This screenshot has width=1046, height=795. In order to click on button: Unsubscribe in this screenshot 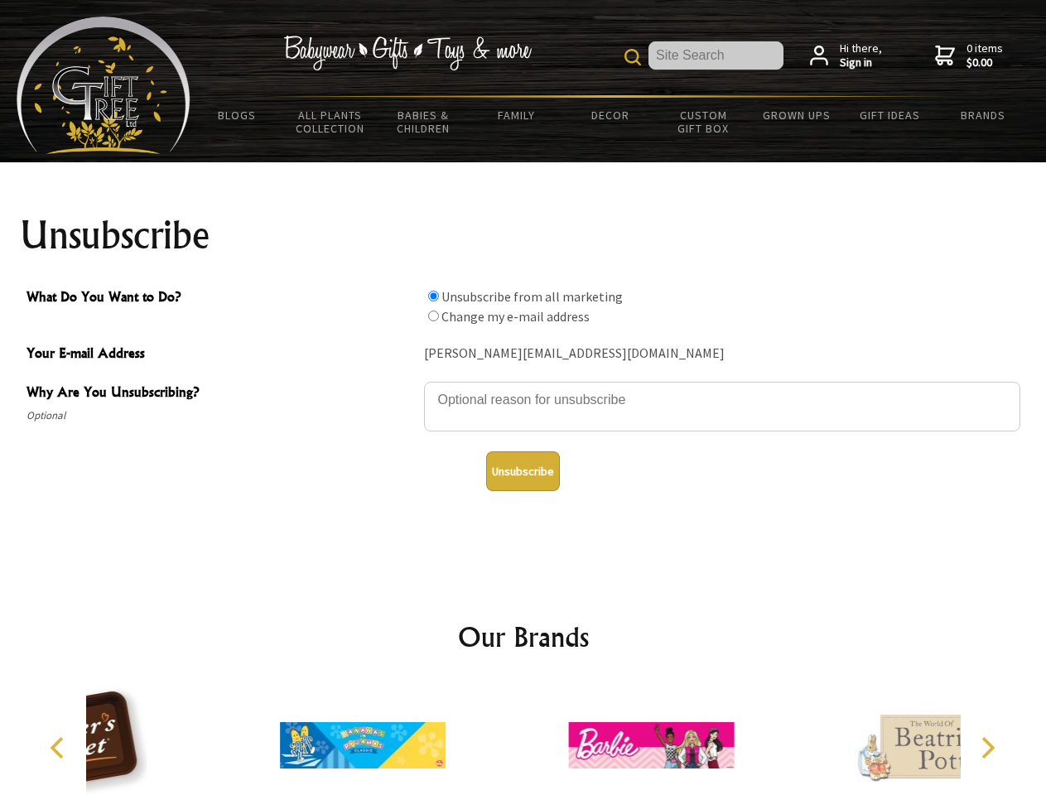, I will do `click(523, 471)`.